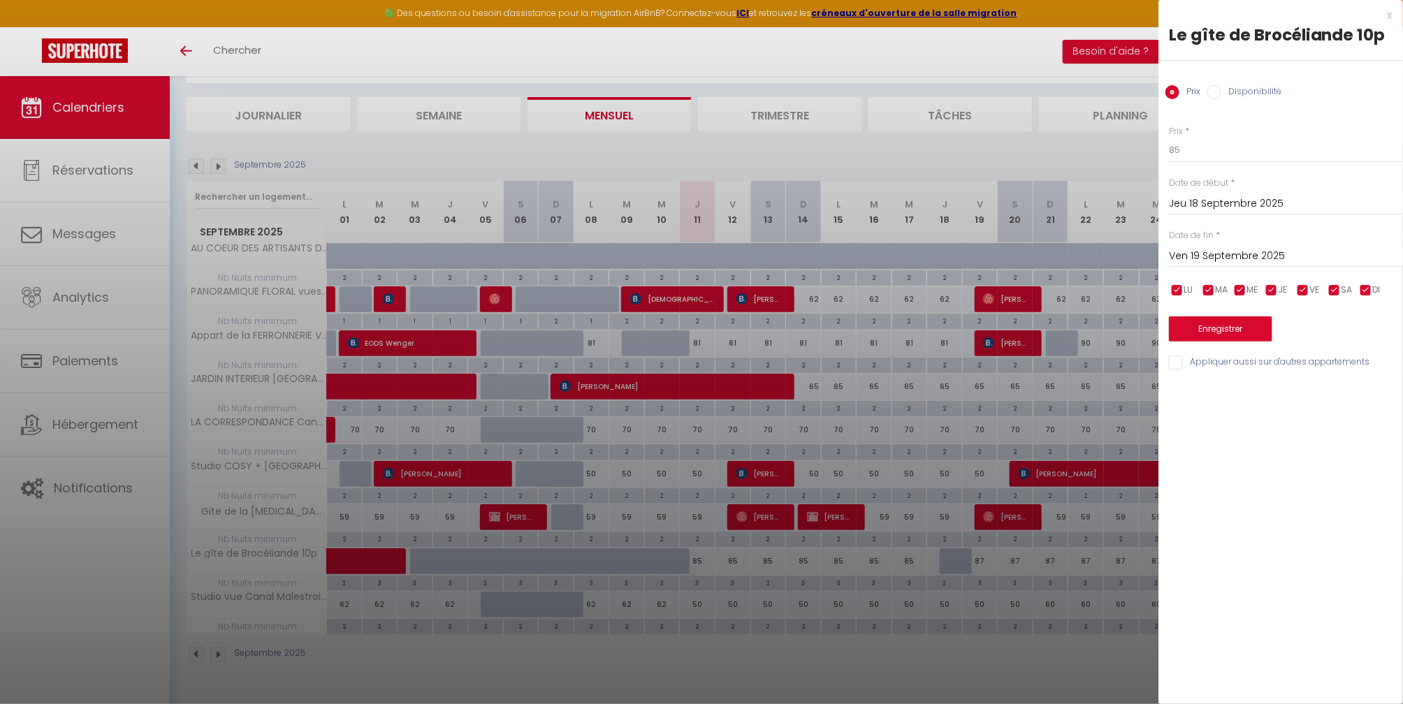 The width and height of the screenshot is (1403, 704). I want to click on div: Le gîte de Brocéliande 10p, so click(1281, 35).